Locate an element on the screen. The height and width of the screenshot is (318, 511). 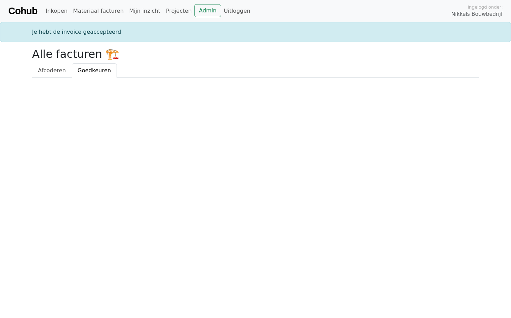
a: Uitloggen is located at coordinates (237, 11).